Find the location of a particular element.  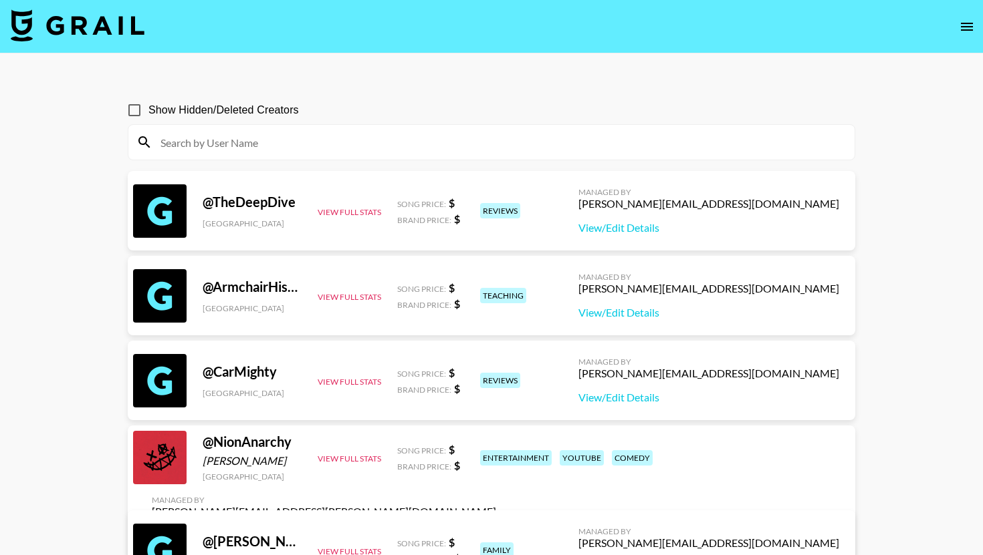

div: comedy is located at coordinates (632, 458).